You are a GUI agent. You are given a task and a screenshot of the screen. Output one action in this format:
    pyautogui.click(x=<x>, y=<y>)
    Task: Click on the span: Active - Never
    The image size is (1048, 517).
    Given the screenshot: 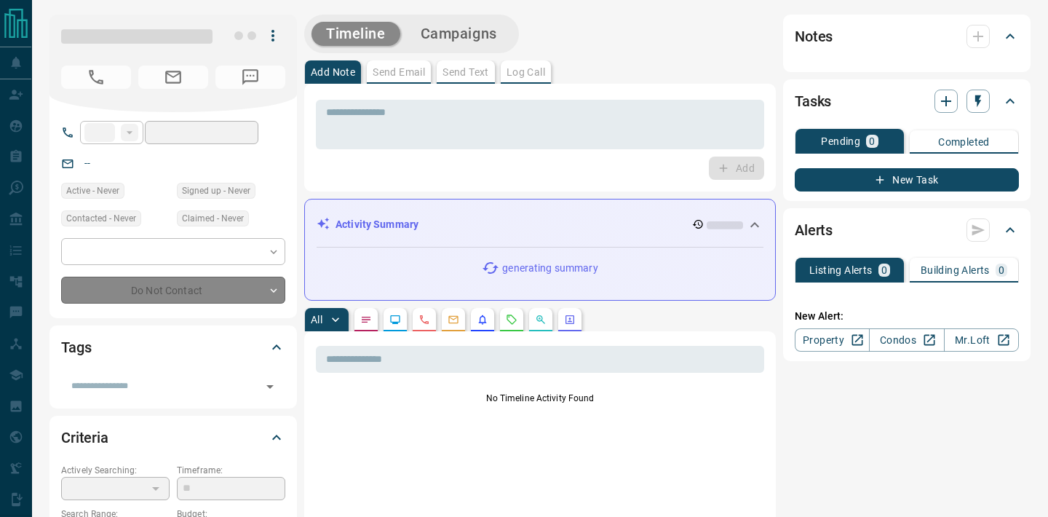 What is the action you would take?
    pyautogui.click(x=92, y=191)
    